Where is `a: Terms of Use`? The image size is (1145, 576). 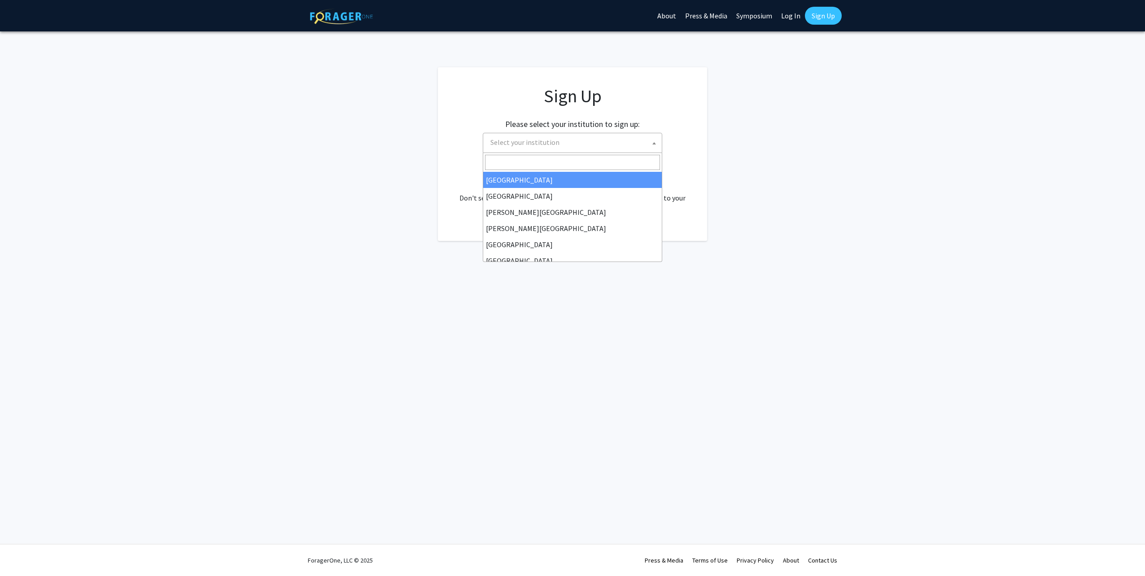 a: Terms of Use is located at coordinates (710, 560).